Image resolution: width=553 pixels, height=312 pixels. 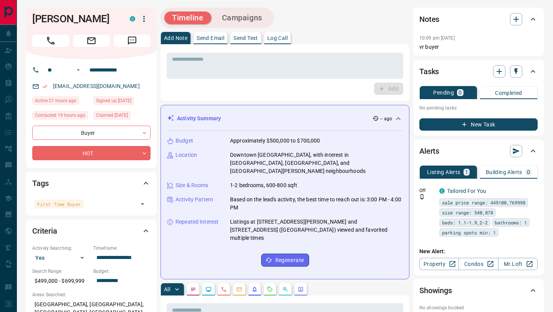 What do you see at coordinates (51, 41) in the screenshot?
I see `span: Call` at bounding box center [51, 41].